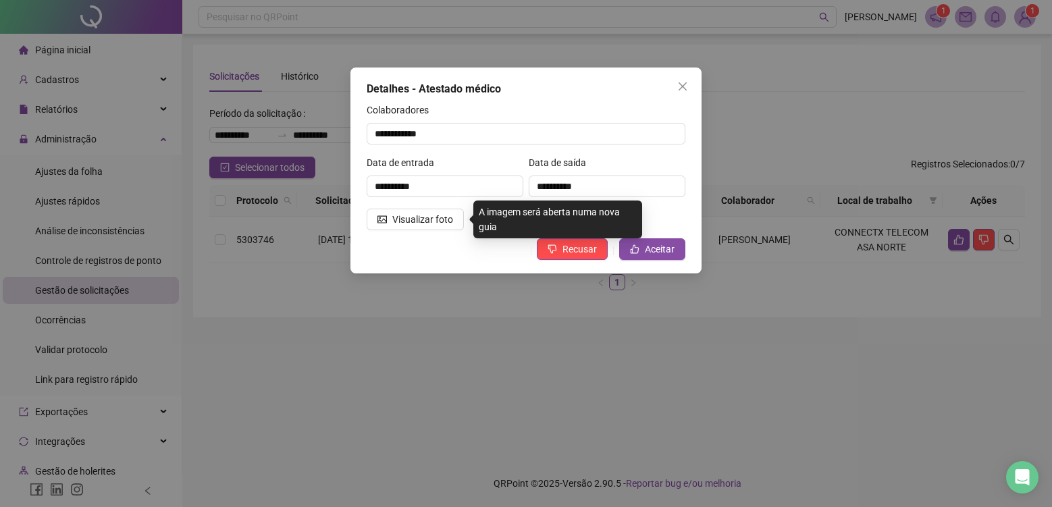  What do you see at coordinates (404, 163) in the screenshot?
I see `label: Data de entrada` at bounding box center [404, 163].